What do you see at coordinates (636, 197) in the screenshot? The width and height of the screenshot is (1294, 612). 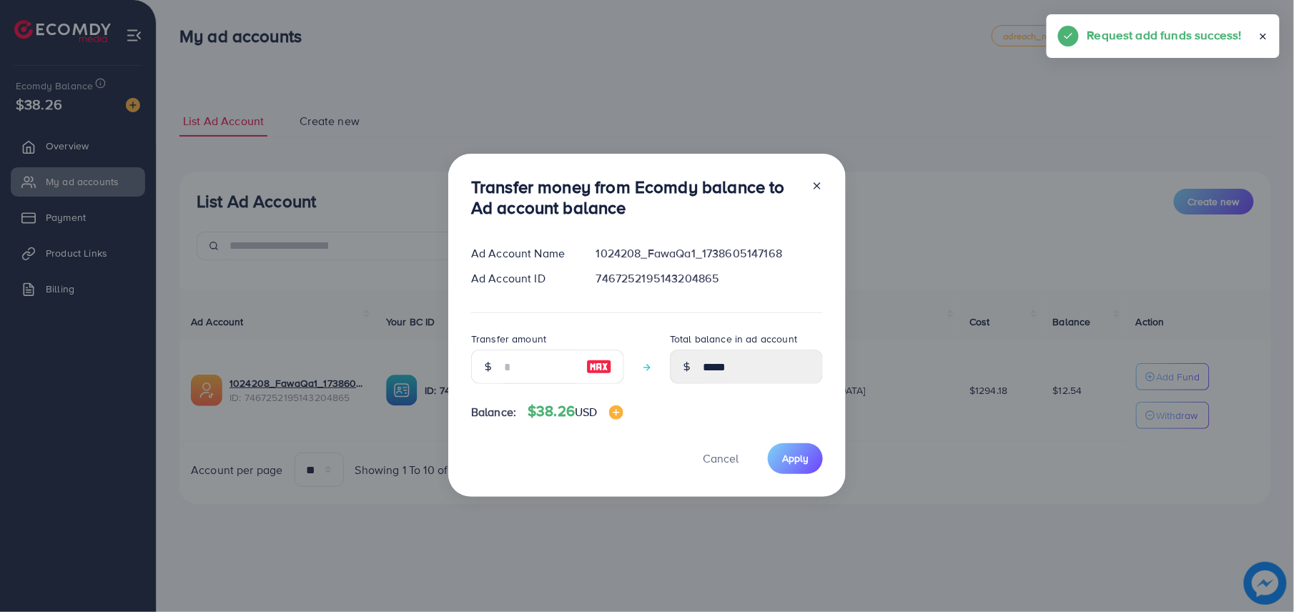 I see `h3: Transfer money from Ecomdy balance to Ad account balance` at bounding box center [636, 197].